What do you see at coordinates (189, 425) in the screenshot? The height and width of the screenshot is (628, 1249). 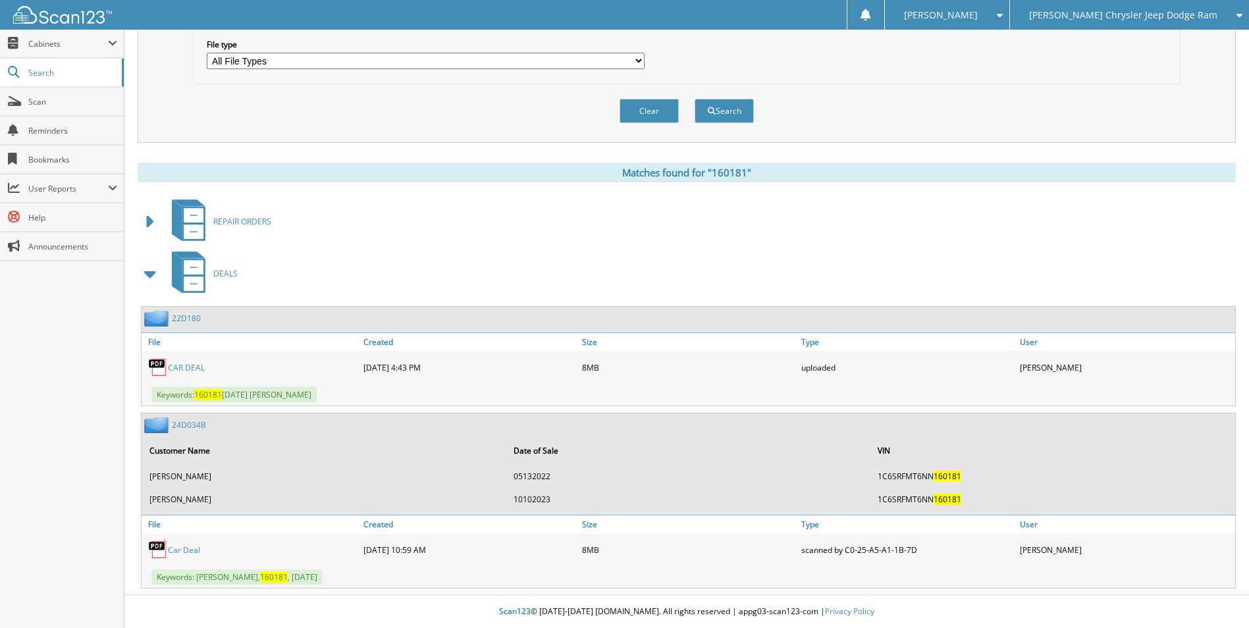 I see `a: 24D034B` at bounding box center [189, 425].